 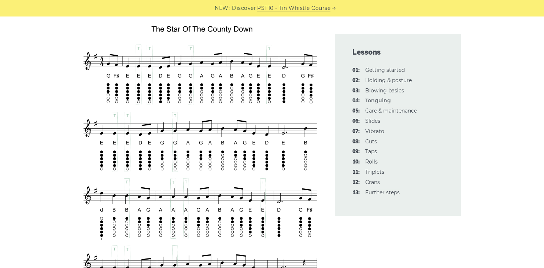 I want to click on a: 01:Getting started, so click(x=385, y=70).